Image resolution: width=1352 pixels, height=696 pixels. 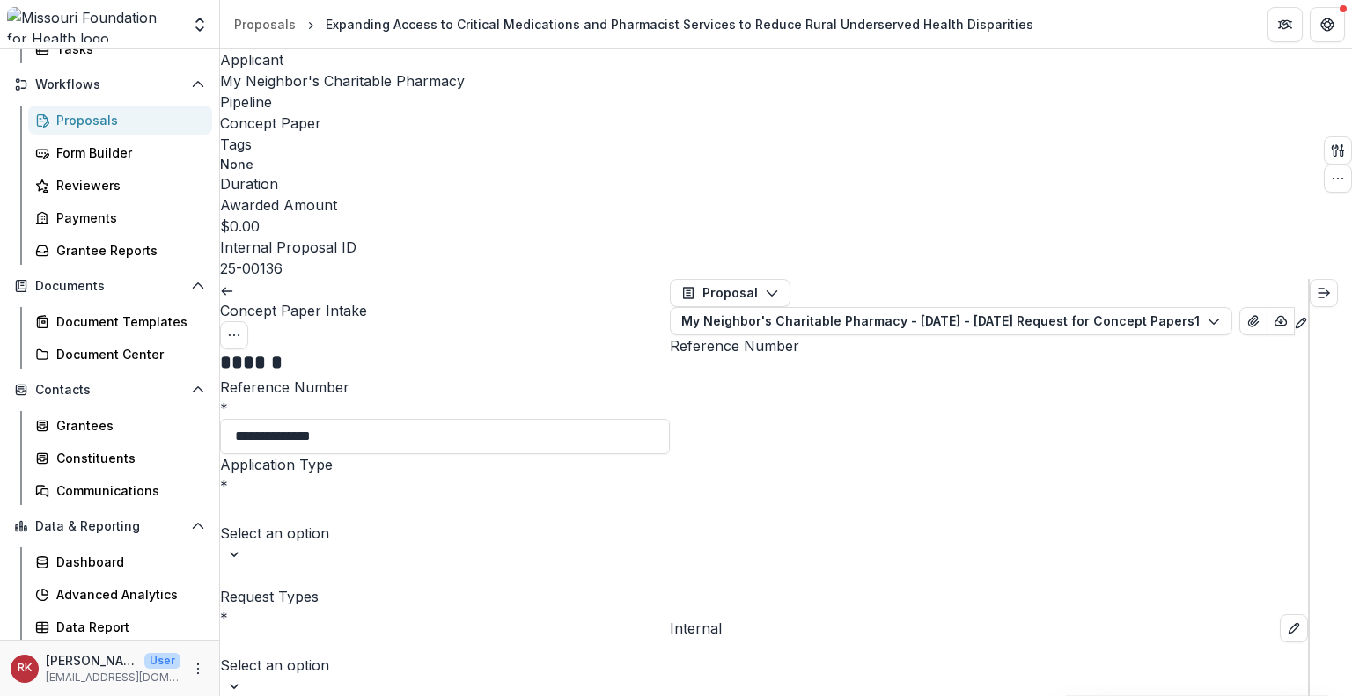 What do you see at coordinates (127, 185) in the screenshot?
I see `div: Reviewers` at bounding box center [127, 185].